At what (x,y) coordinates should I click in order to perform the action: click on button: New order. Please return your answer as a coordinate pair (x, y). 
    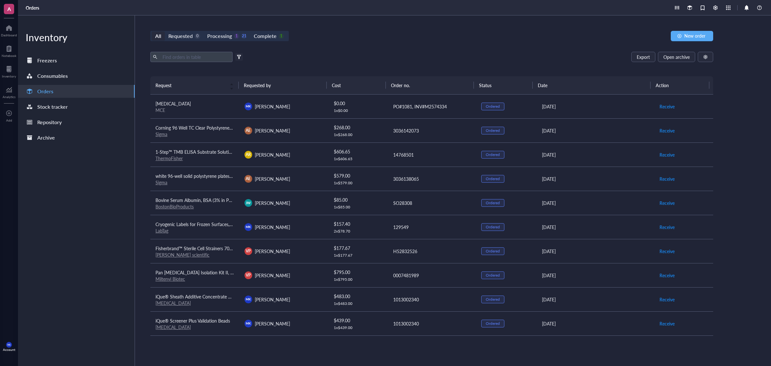
    Looking at the image, I should click on (692, 36).